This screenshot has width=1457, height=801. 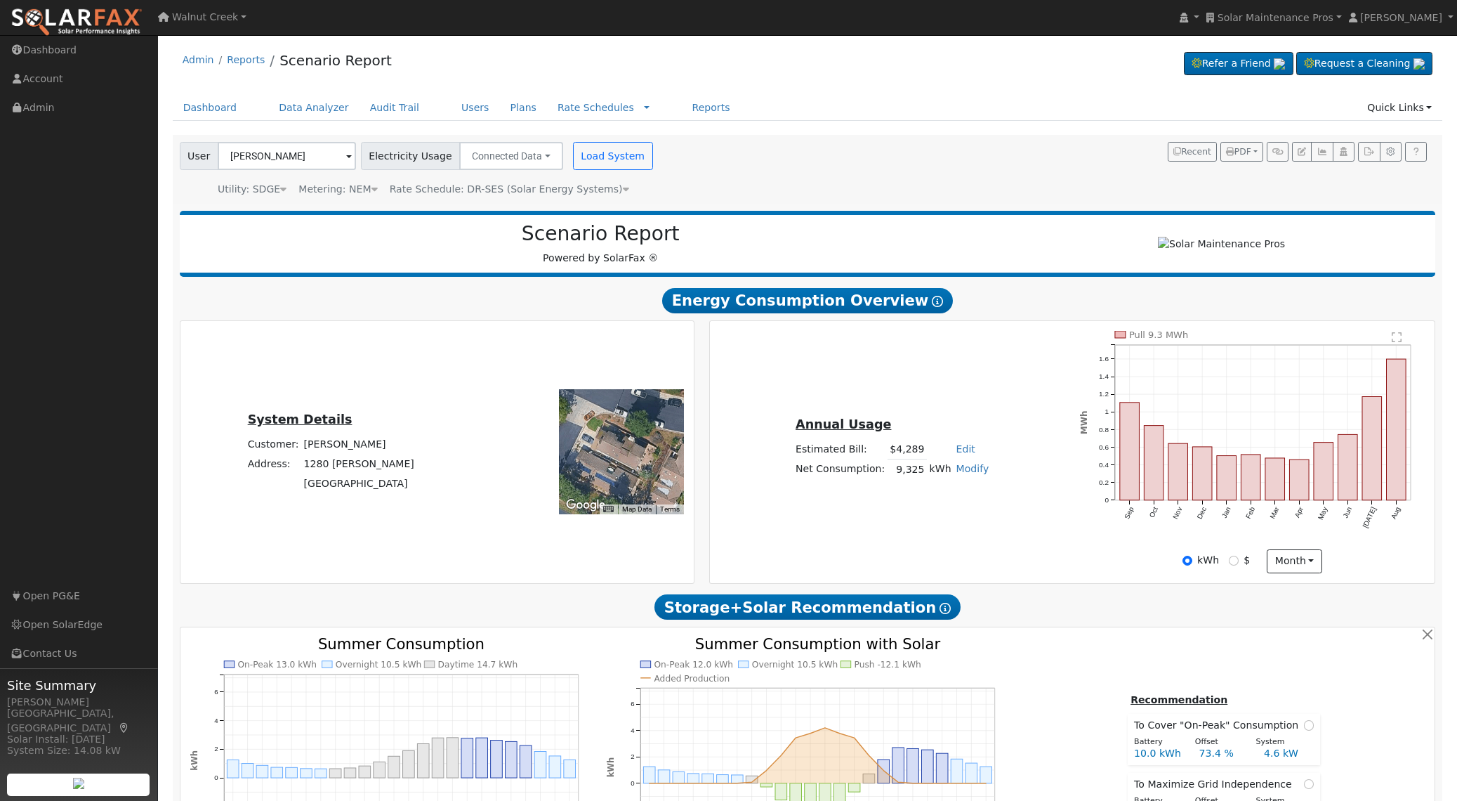 I want to click on a: Request a Cleaning, so click(x=1364, y=64).